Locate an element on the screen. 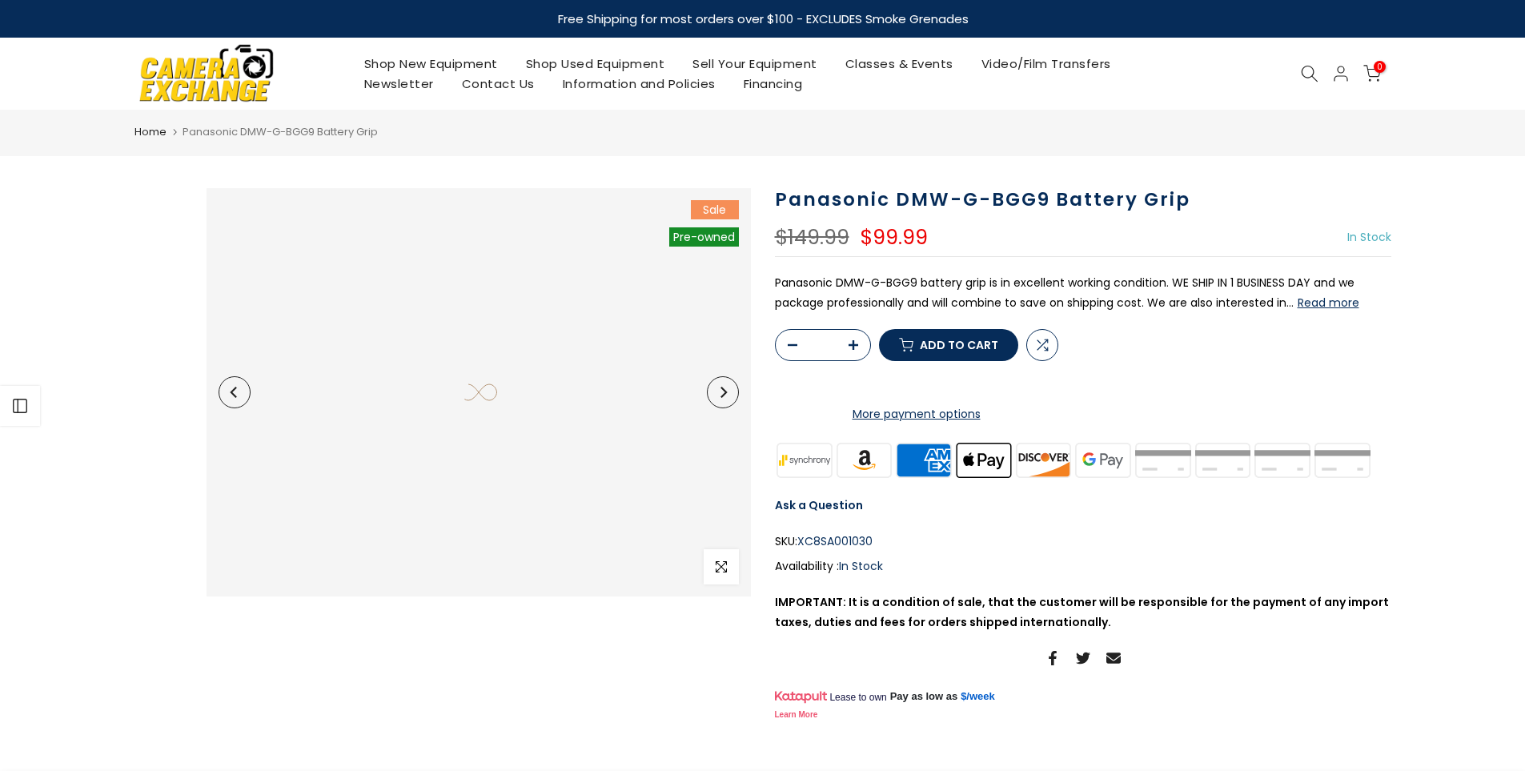  strong: IMPORTANT: It is a condition of sale, that the customer will be responsible for the payment of an... is located at coordinates (1081, 611).